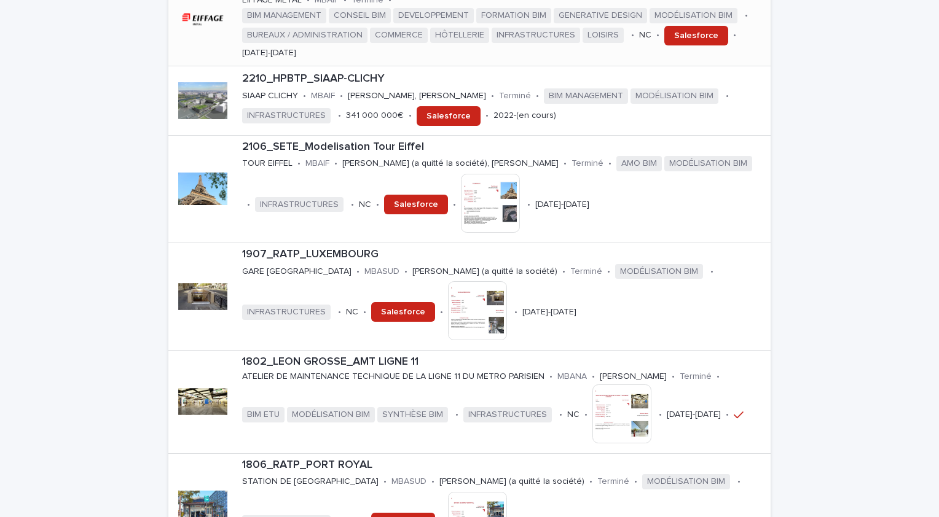 The width and height of the screenshot is (939, 517). What do you see at coordinates (270, 96) in the screenshot?
I see `p: SIAAP CLICHY` at bounding box center [270, 96].